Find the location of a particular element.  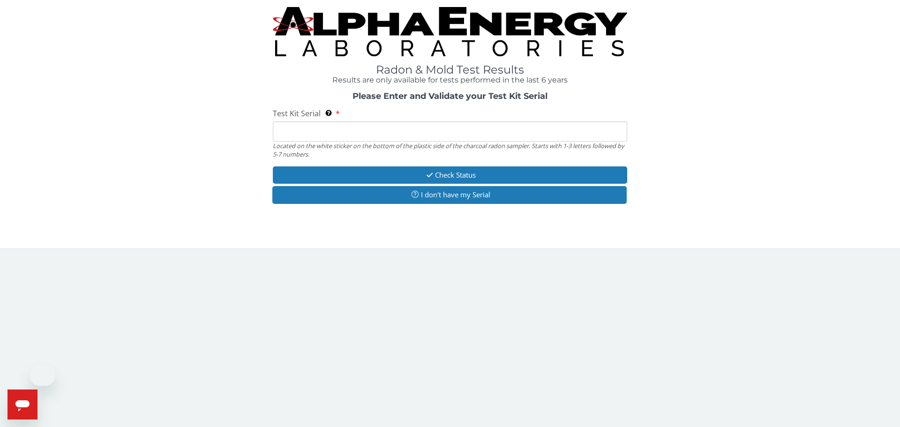

span: Test Kit Serial is located at coordinates (297, 113).